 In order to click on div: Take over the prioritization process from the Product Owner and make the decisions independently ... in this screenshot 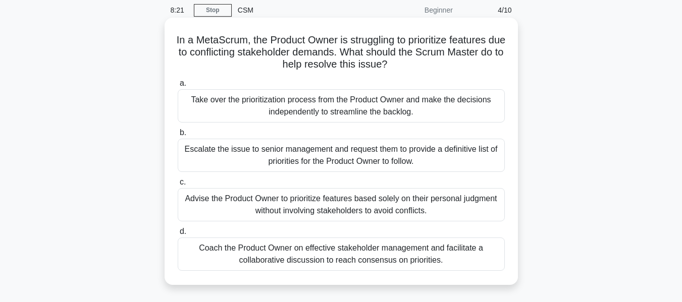, I will do `click(341, 106)`.